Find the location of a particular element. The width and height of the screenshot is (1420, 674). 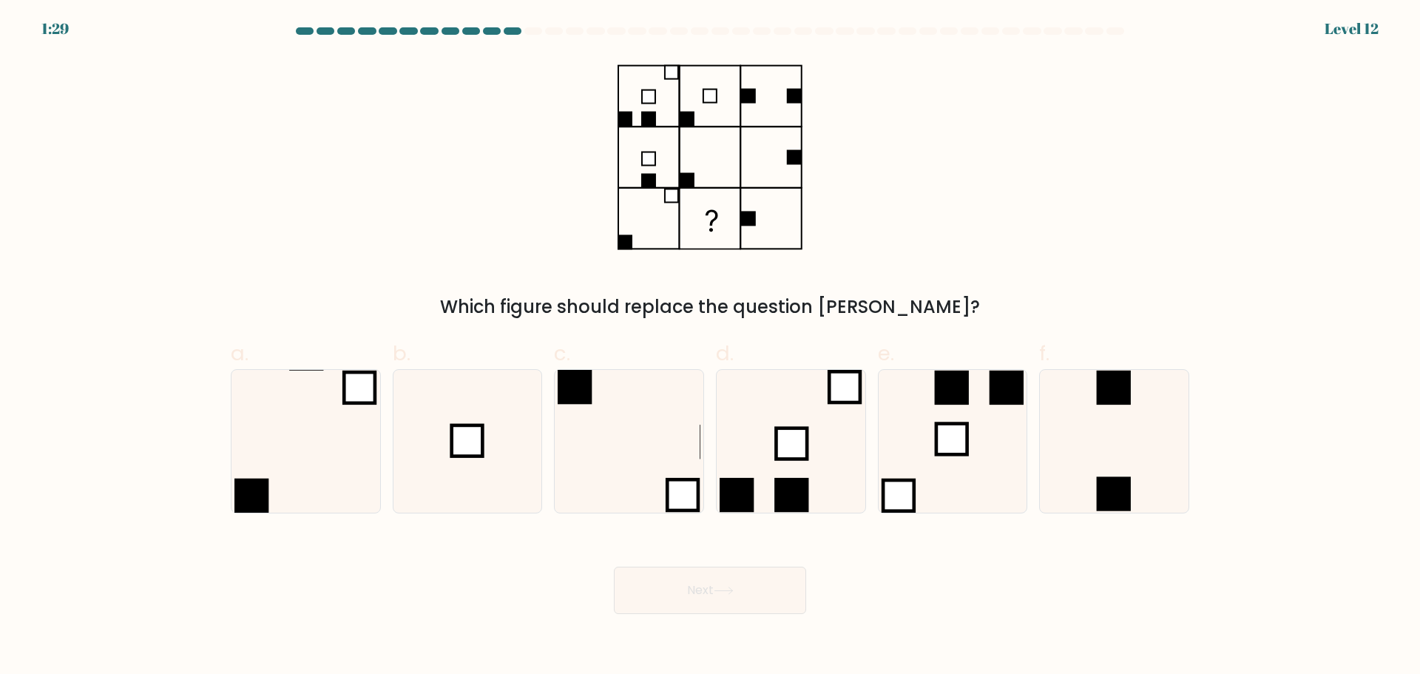

span: d. is located at coordinates (725, 353).